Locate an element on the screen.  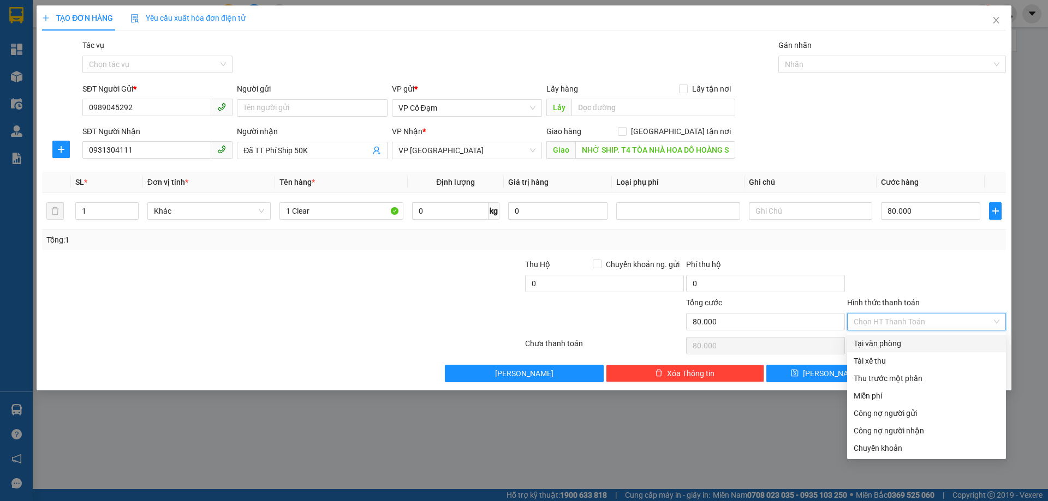
span: Giao hàng is located at coordinates (564, 132).